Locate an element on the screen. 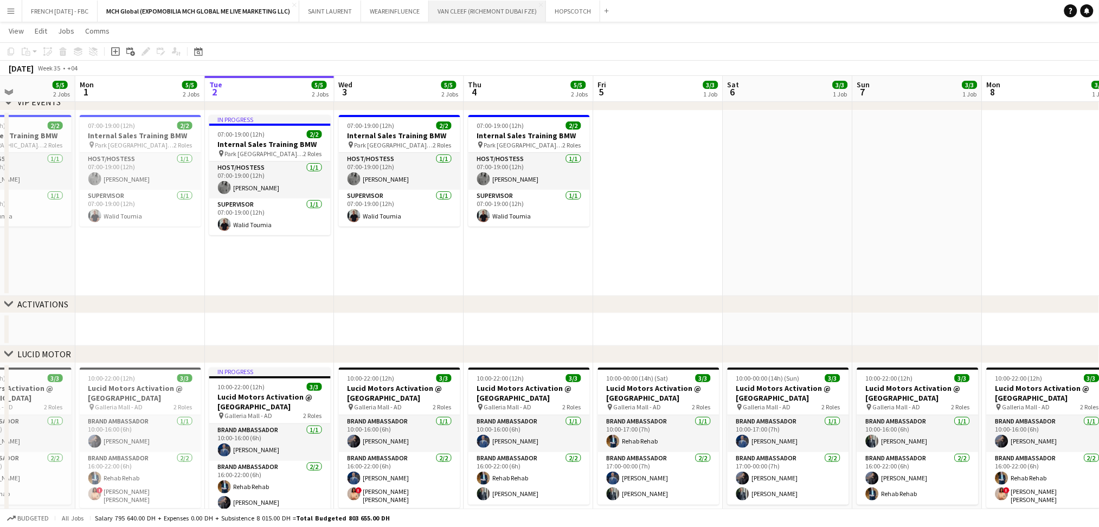 The width and height of the screenshot is (1099, 527). span: Budgeted is located at coordinates (33, 518).